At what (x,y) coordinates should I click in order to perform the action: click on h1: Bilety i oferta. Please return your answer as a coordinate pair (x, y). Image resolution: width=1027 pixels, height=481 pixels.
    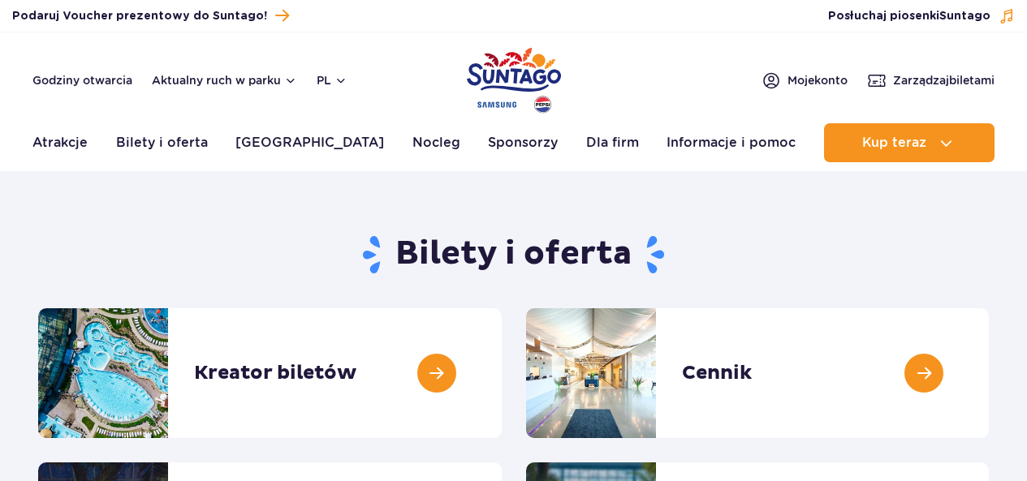
    Looking at the image, I should click on (513, 255).